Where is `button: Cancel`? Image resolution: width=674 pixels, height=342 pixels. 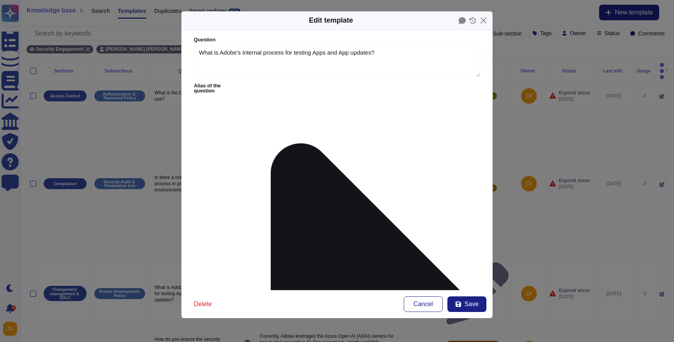 button: Cancel is located at coordinates (423, 304).